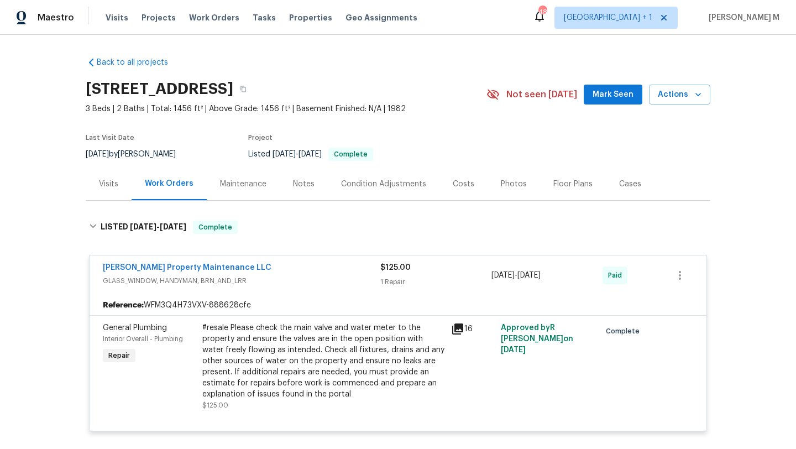  What do you see at coordinates (143, 339) in the screenshot?
I see `span: Interior Overall - Plumbing` at bounding box center [143, 339].